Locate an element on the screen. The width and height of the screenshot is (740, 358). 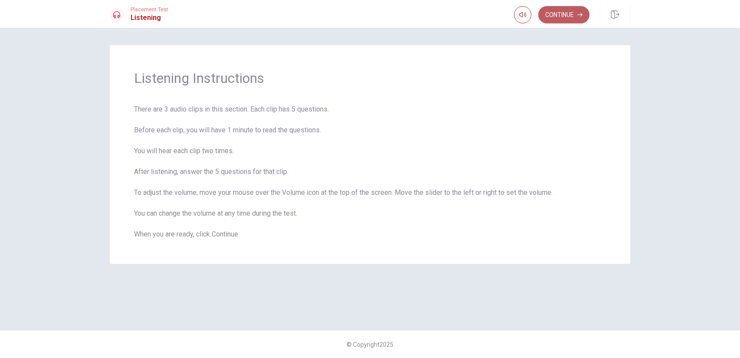
span: Placement Test is located at coordinates (149, 10).